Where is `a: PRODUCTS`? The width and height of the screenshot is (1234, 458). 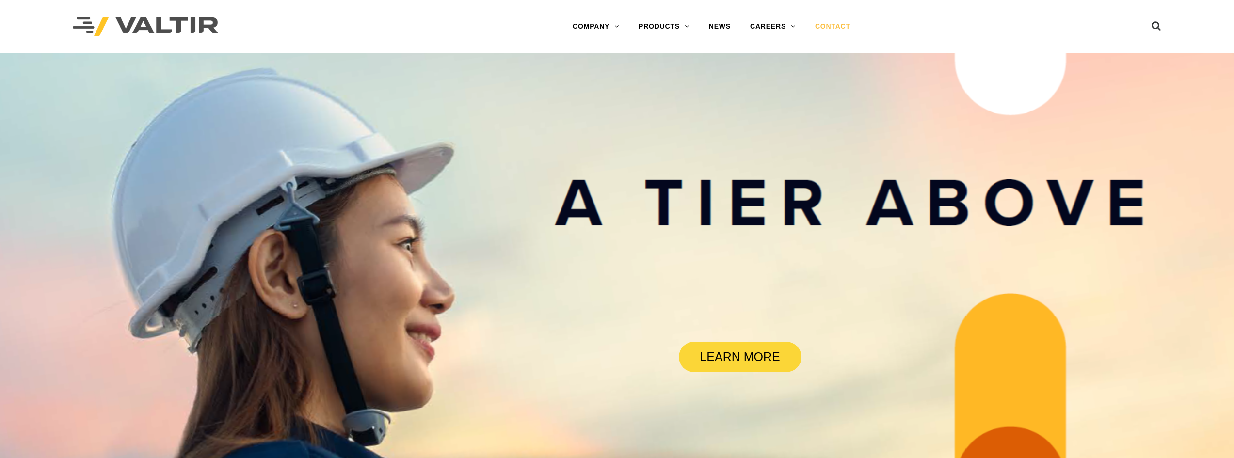
a: PRODUCTS is located at coordinates (664, 27).